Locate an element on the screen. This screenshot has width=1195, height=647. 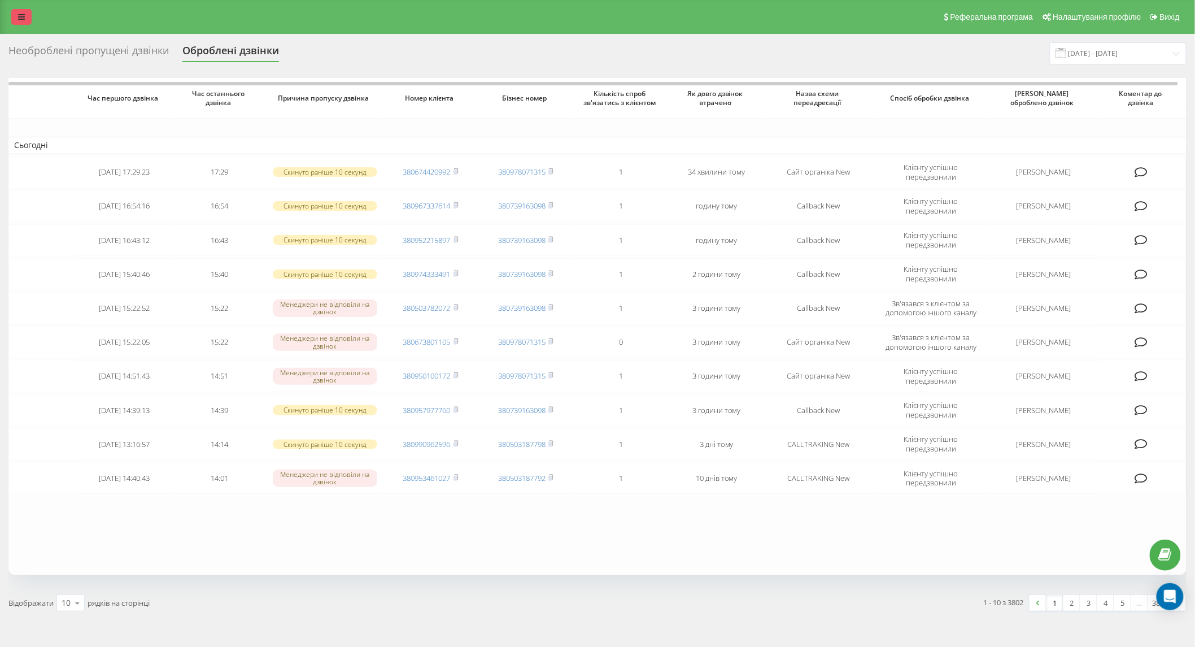
td: 14:14 is located at coordinates (219, 444).